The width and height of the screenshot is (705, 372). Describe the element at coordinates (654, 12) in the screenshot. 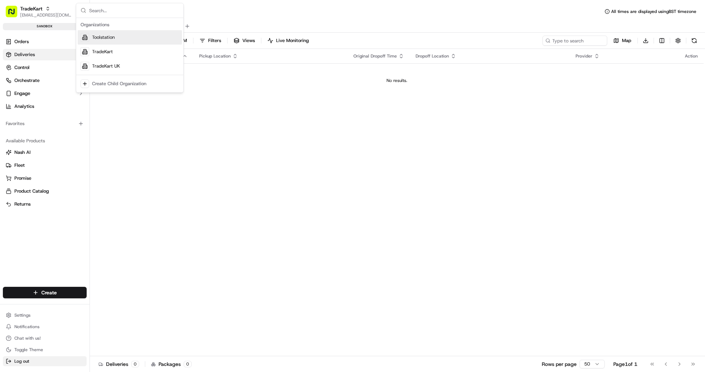

I see `span: All times are displayed using BST timezone` at that location.